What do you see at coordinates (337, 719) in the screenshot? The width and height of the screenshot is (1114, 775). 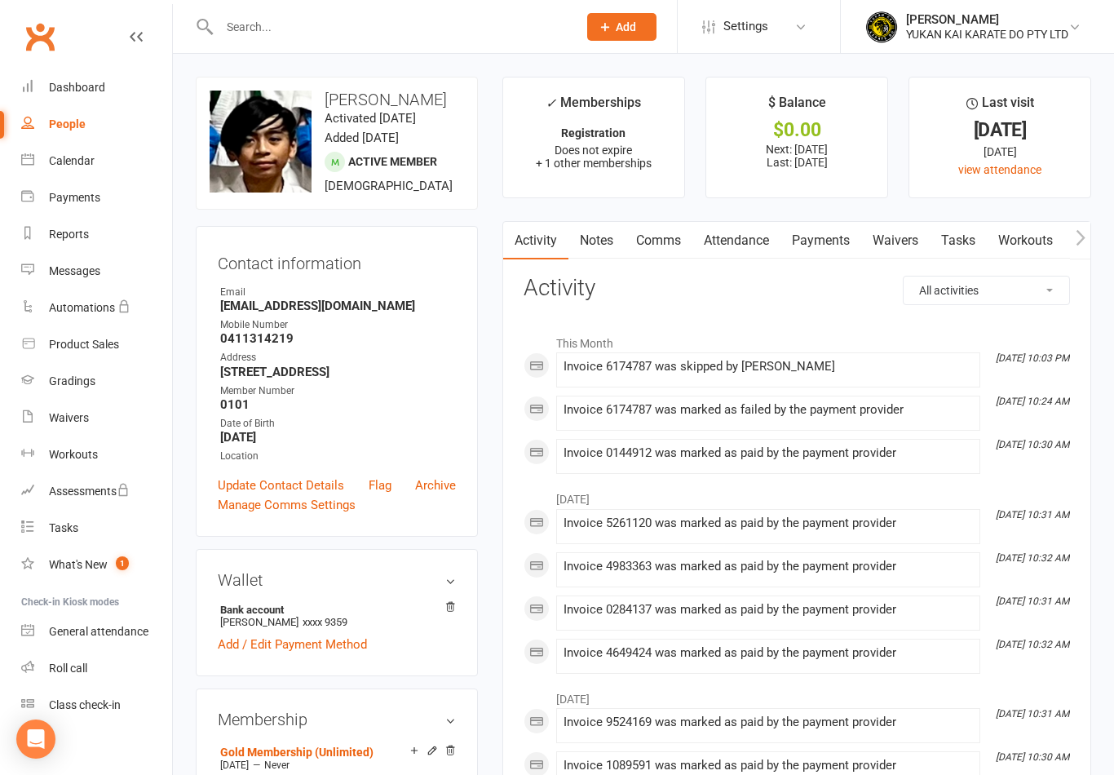 I see `h3: Membership` at bounding box center [337, 719].